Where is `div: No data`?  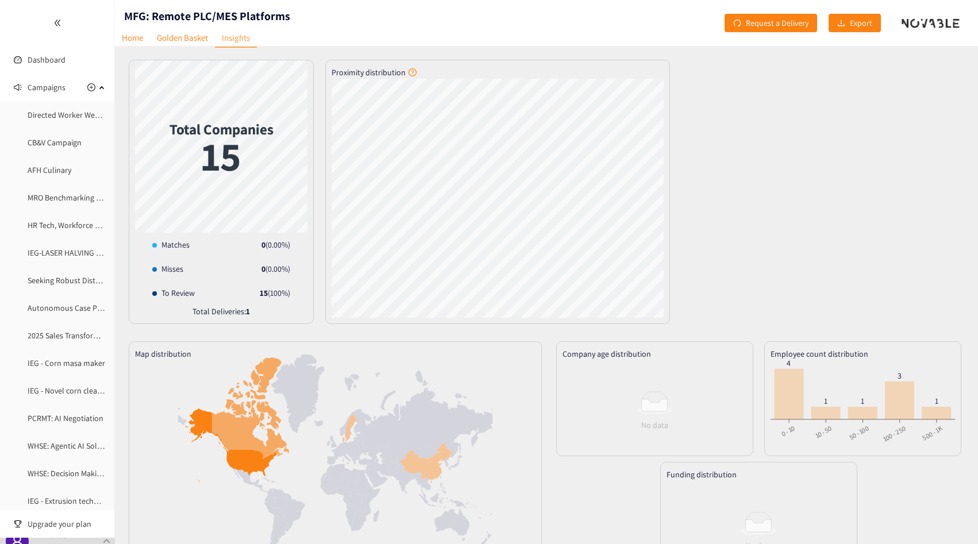
div: No data is located at coordinates (654, 425).